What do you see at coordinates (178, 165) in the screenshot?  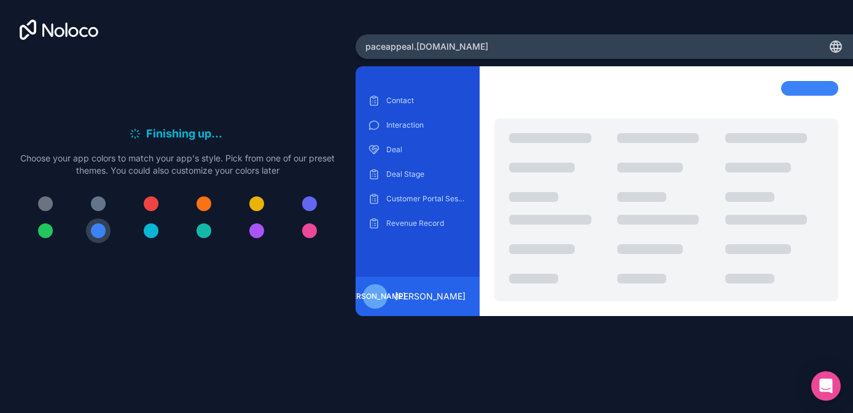 I see `p: Choose your app colors to match your app's style. Pick from one of our preset themes. You could a...` at bounding box center [178, 165].